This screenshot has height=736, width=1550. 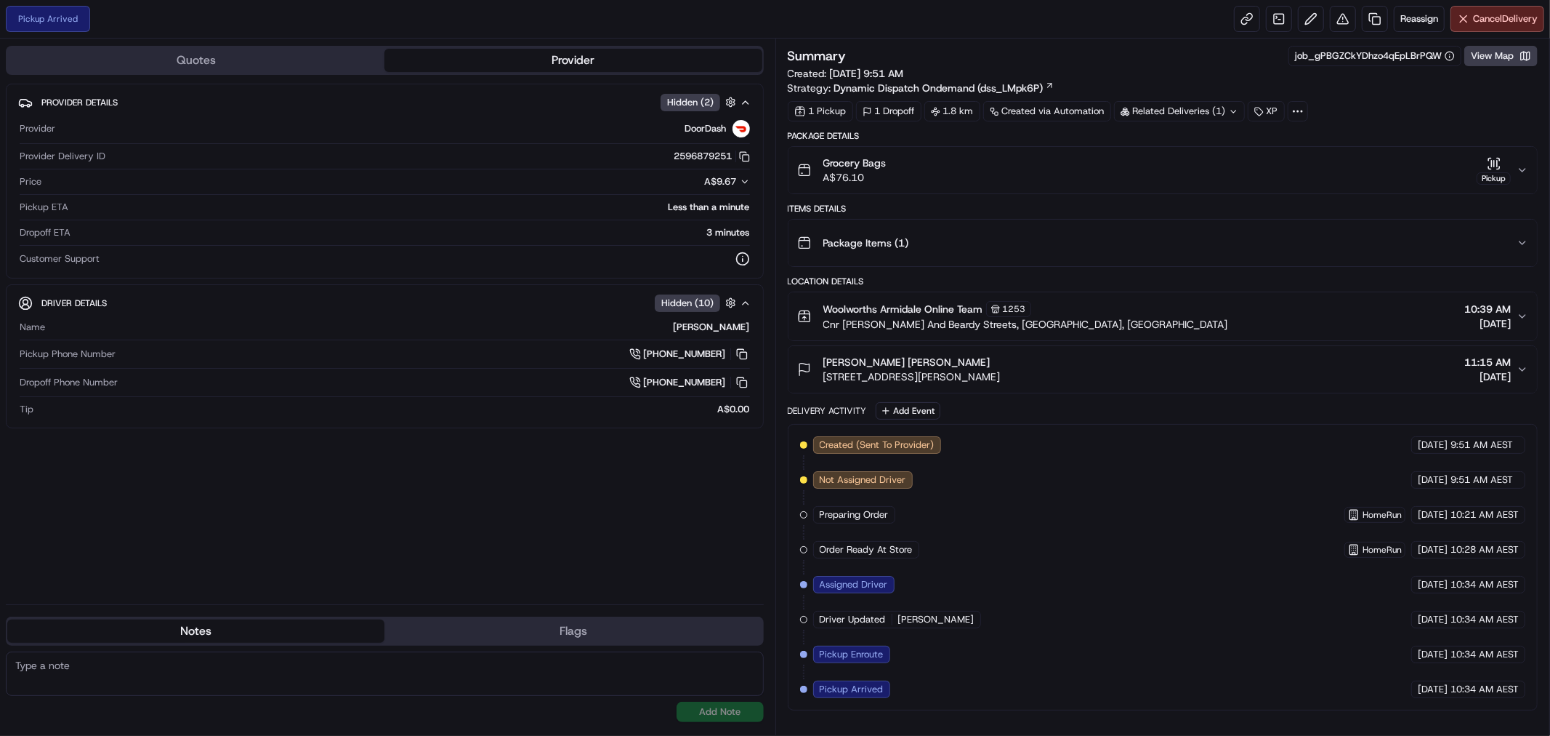 I want to click on div: Items Details, so click(x=1163, y=209).